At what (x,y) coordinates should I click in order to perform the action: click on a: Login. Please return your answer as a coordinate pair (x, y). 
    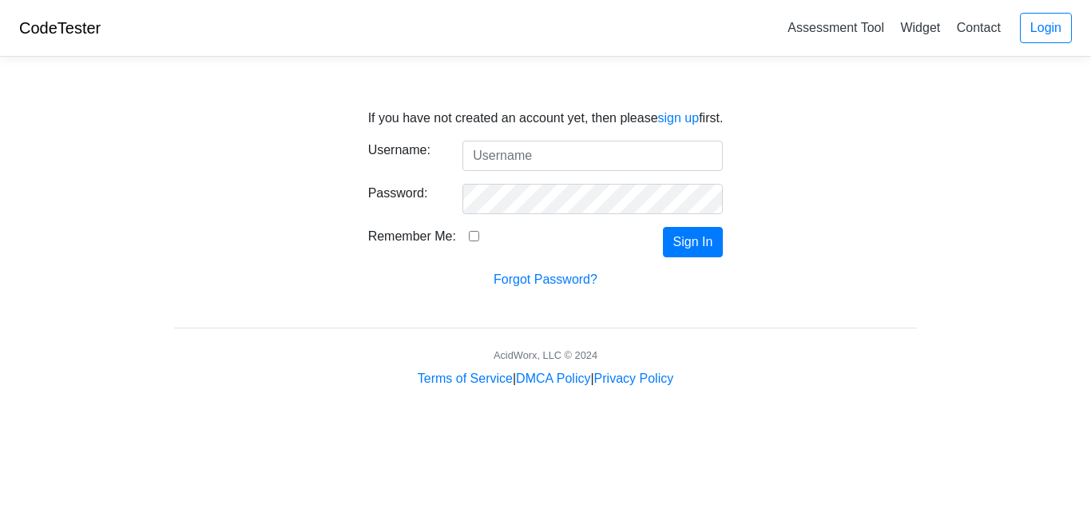
    Looking at the image, I should click on (1045, 28).